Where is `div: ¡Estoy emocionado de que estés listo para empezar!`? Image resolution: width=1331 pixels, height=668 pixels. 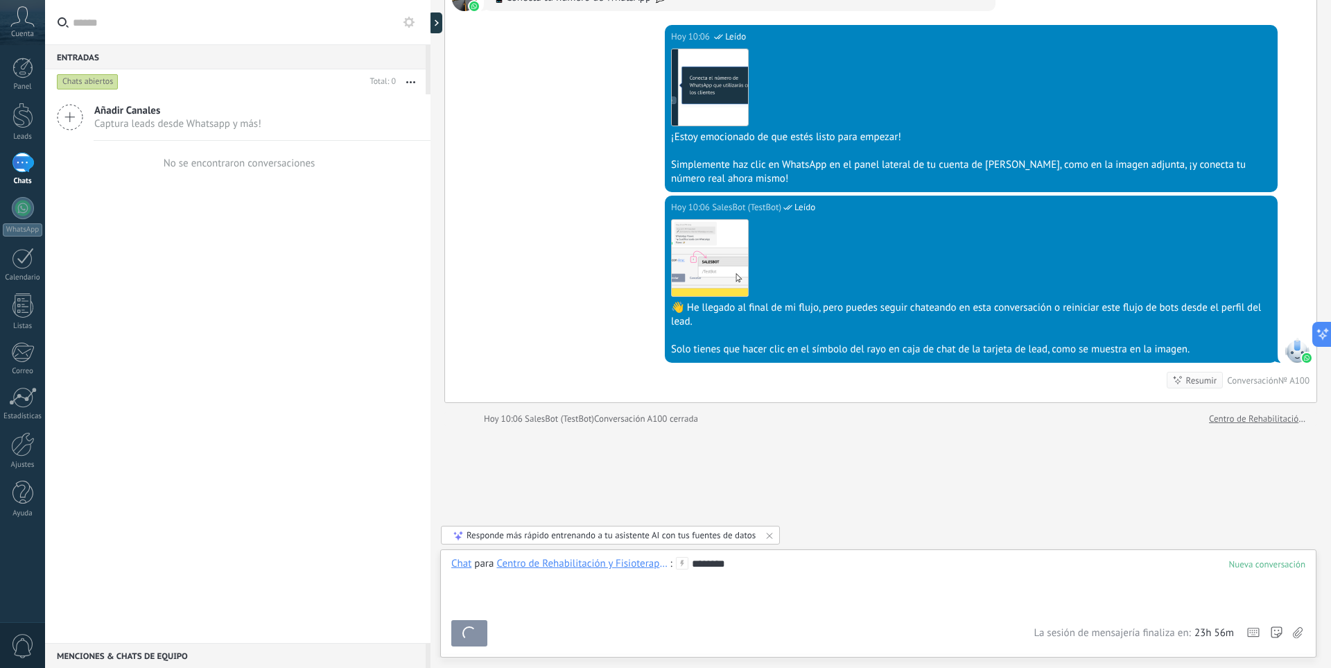
div: ¡Estoy emocionado de que estés listo para empezar! is located at coordinates (971, 137).